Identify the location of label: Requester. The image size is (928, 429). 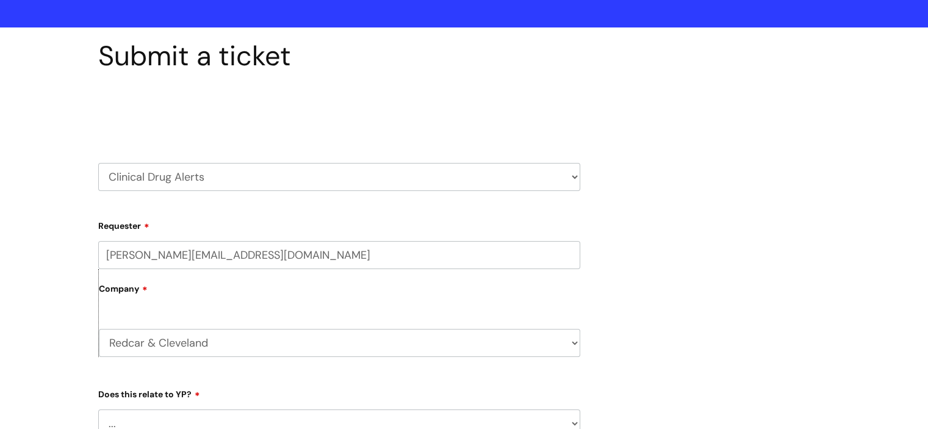
(339, 224).